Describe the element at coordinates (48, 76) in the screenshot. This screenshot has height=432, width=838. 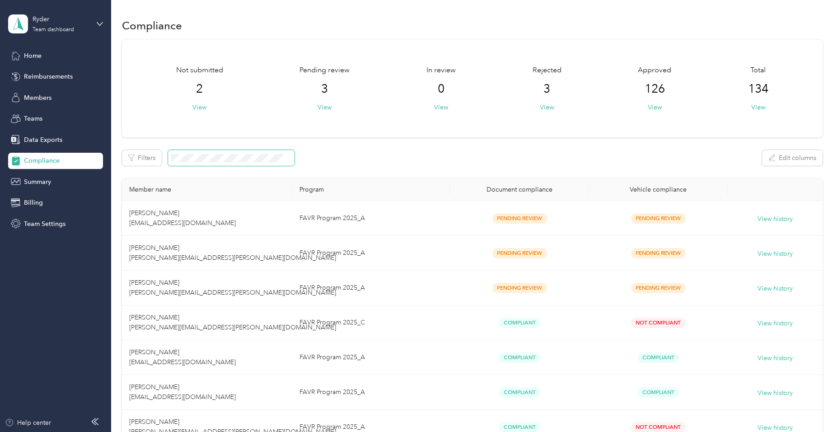
I see `span: Reimbursements` at that location.